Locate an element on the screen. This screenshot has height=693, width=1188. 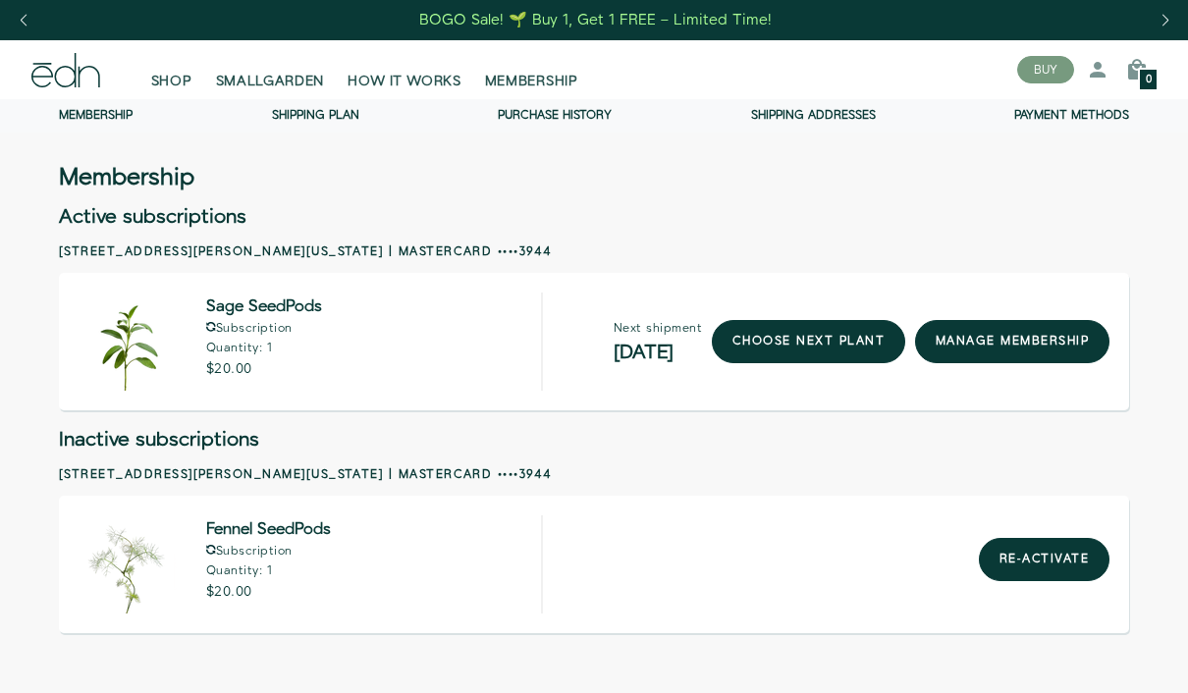
span: 0 is located at coordinates (1149, 80).